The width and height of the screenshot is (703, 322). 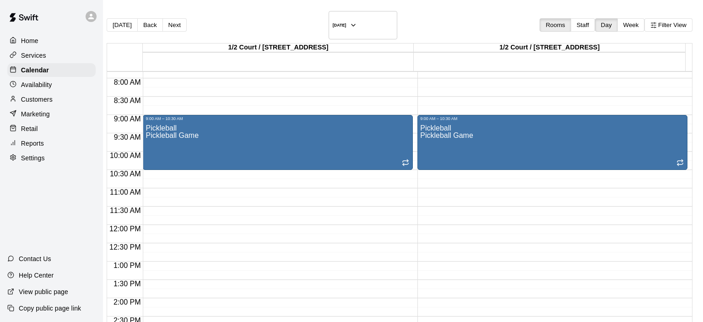 I want to click on span: 9:00 AM, so click(x=127, y=118).